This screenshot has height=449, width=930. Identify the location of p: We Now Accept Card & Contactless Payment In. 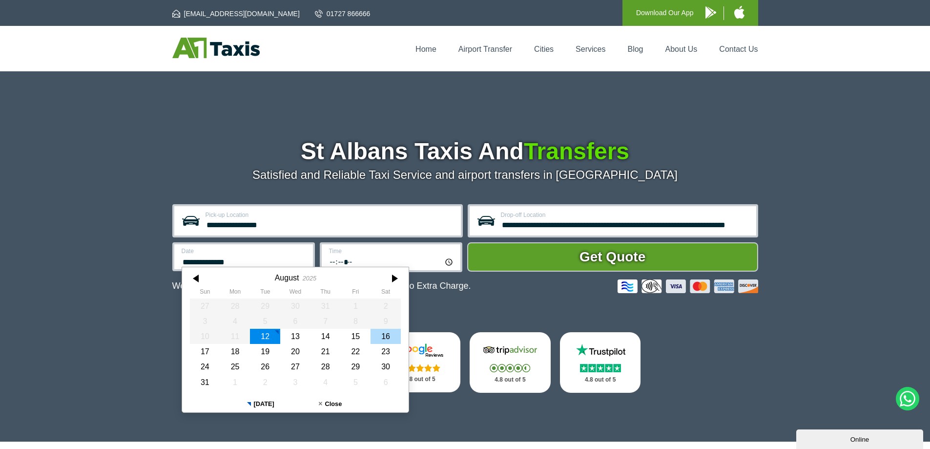
(322, 286).